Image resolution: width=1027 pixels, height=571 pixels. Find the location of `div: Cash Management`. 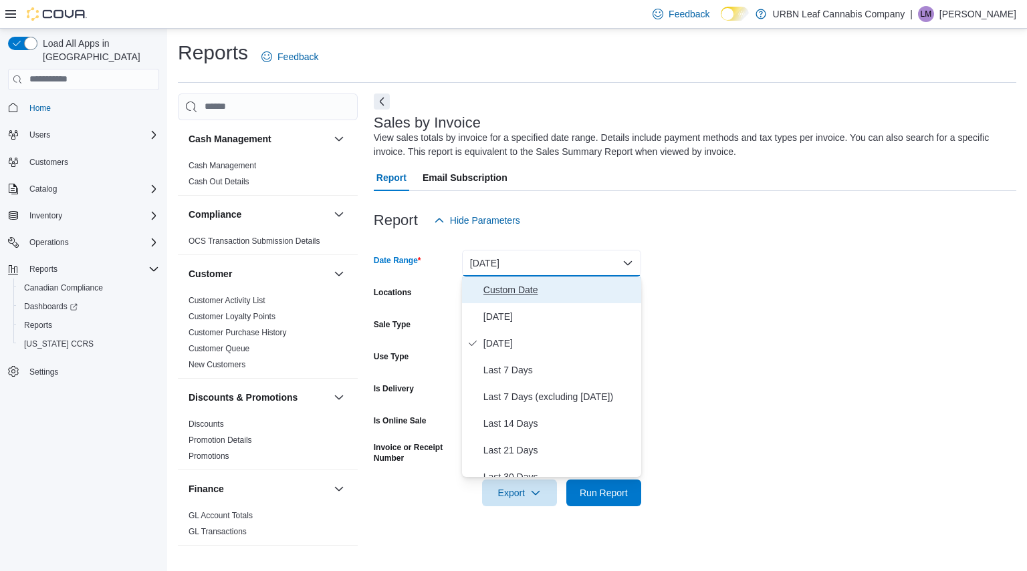

div: Cash Management is located at coordinates (267, 176).